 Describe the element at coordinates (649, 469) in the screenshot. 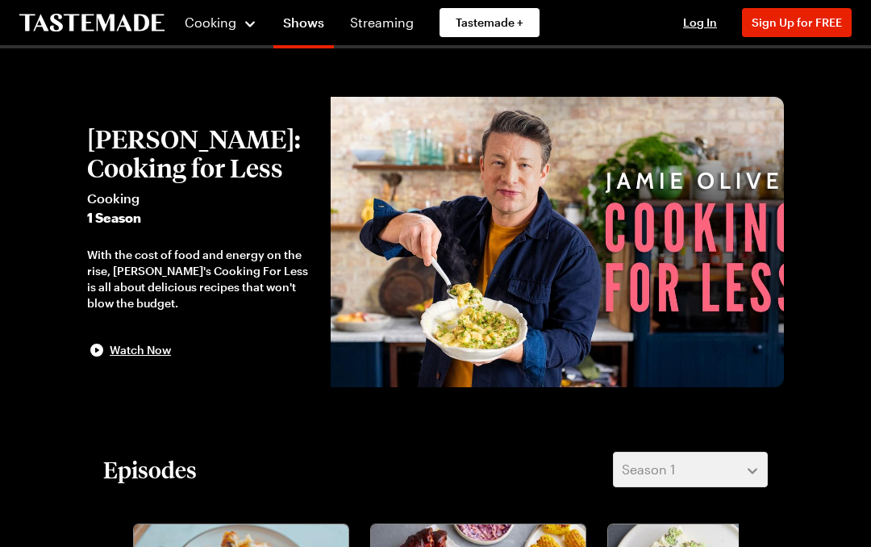

I see `span: Season 1` at that location.